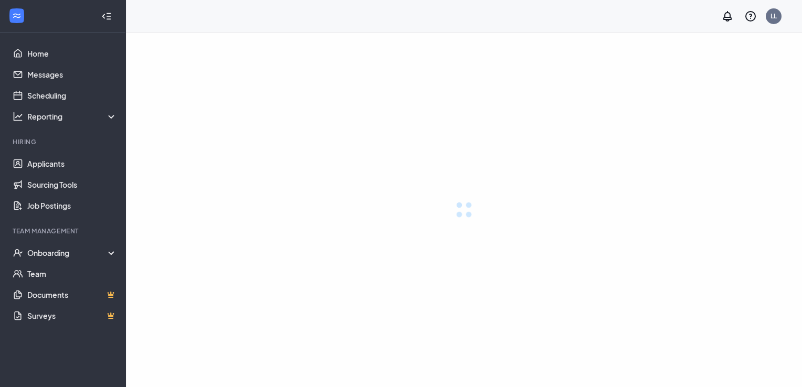 The image size is (802, 387). Describe the element at coordinates (72, 116) in the screenshot. I see `div: Reporting` at that location.